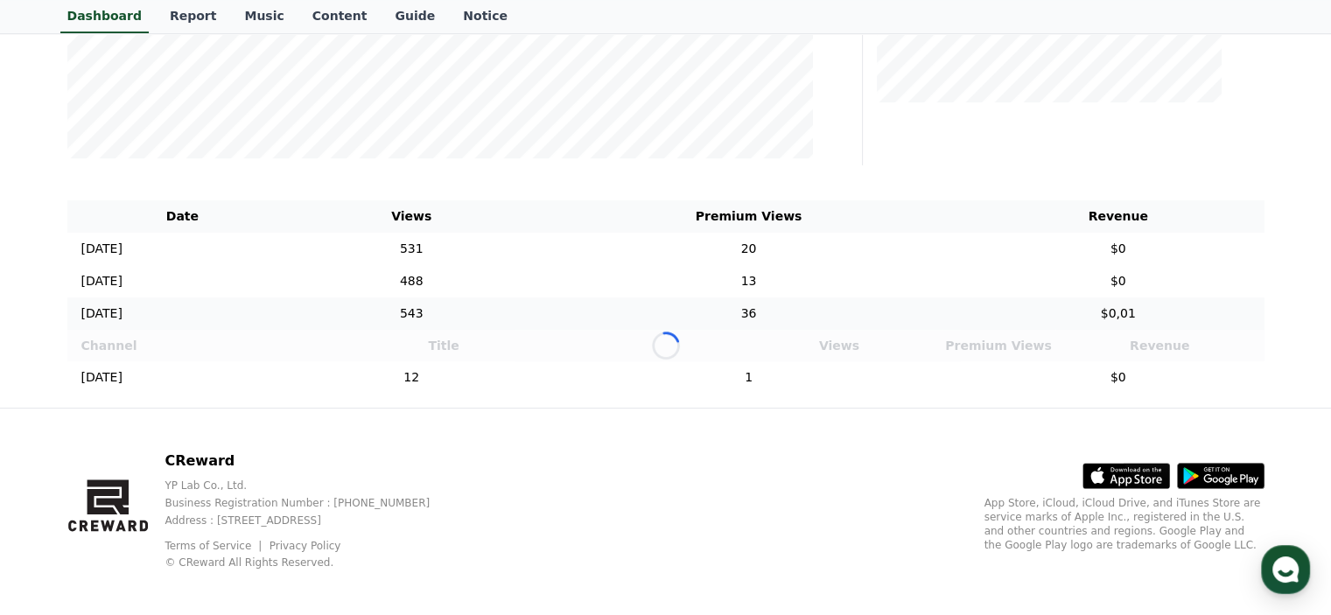  What do you see at coordinates (1124, 524) in the screenshot?
I see `p: App Store, iCloud, iCloud Drive, and iTunes Store are service marks of Apple Inc., registered in ...` at bounding box center [1124, 524].